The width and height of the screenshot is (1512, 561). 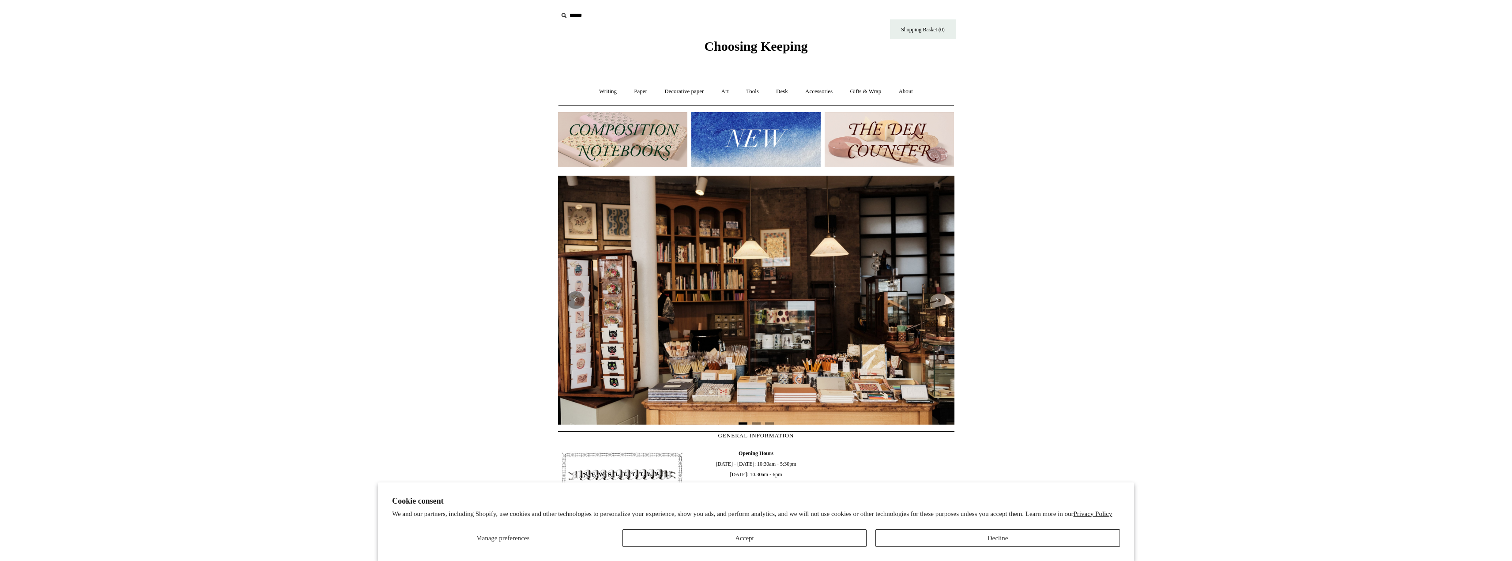 I want to click on a: Choosing Keeping, so click(x=756, y=49).